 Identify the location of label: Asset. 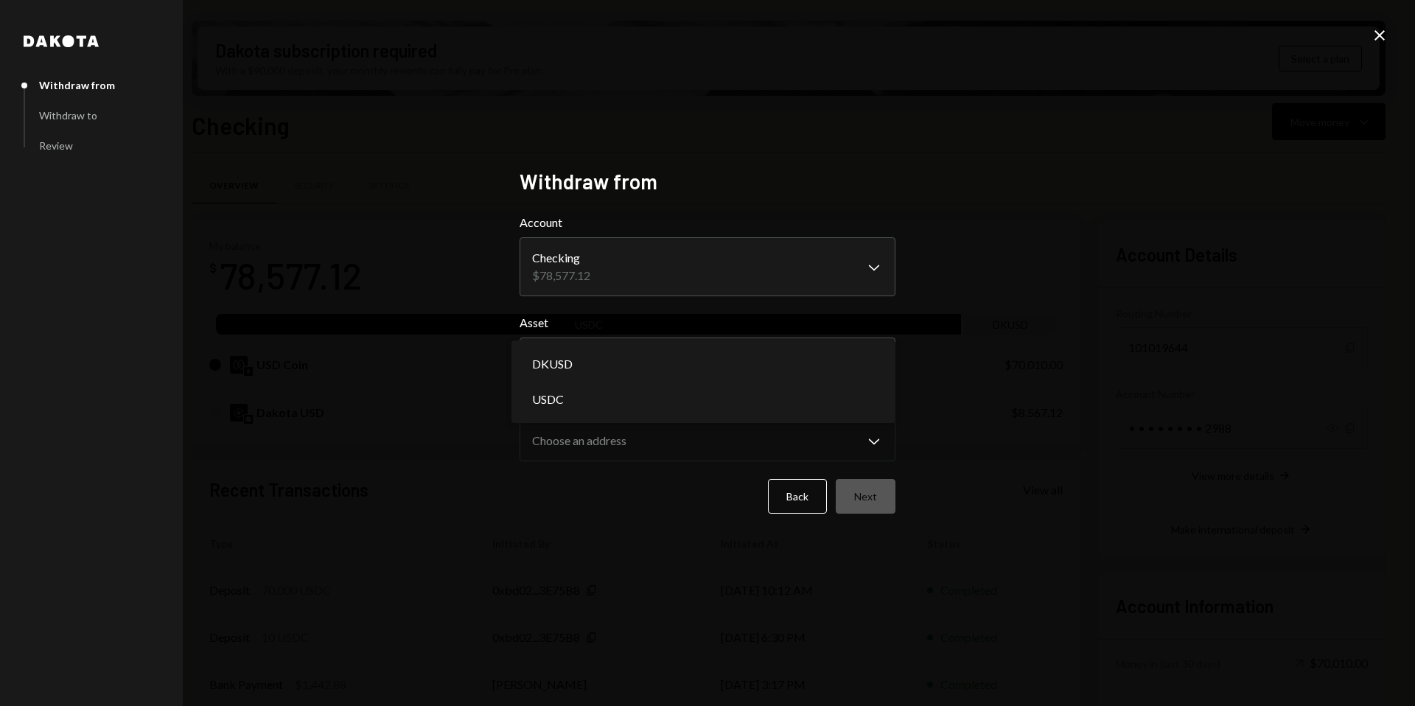
(707, 323).